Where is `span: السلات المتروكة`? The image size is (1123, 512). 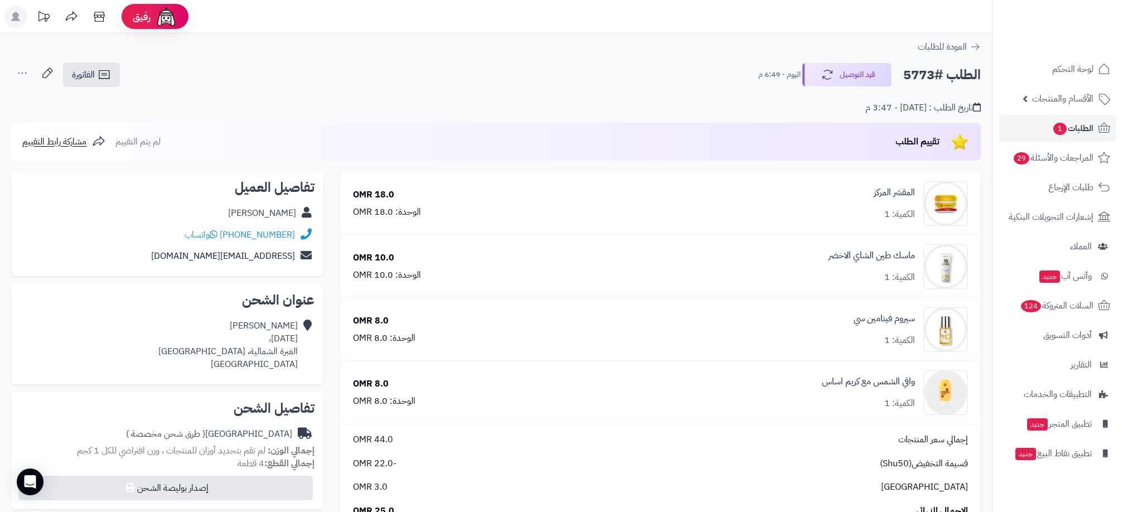 span: السلات المتروكة is located at coordinates (1057, 306).